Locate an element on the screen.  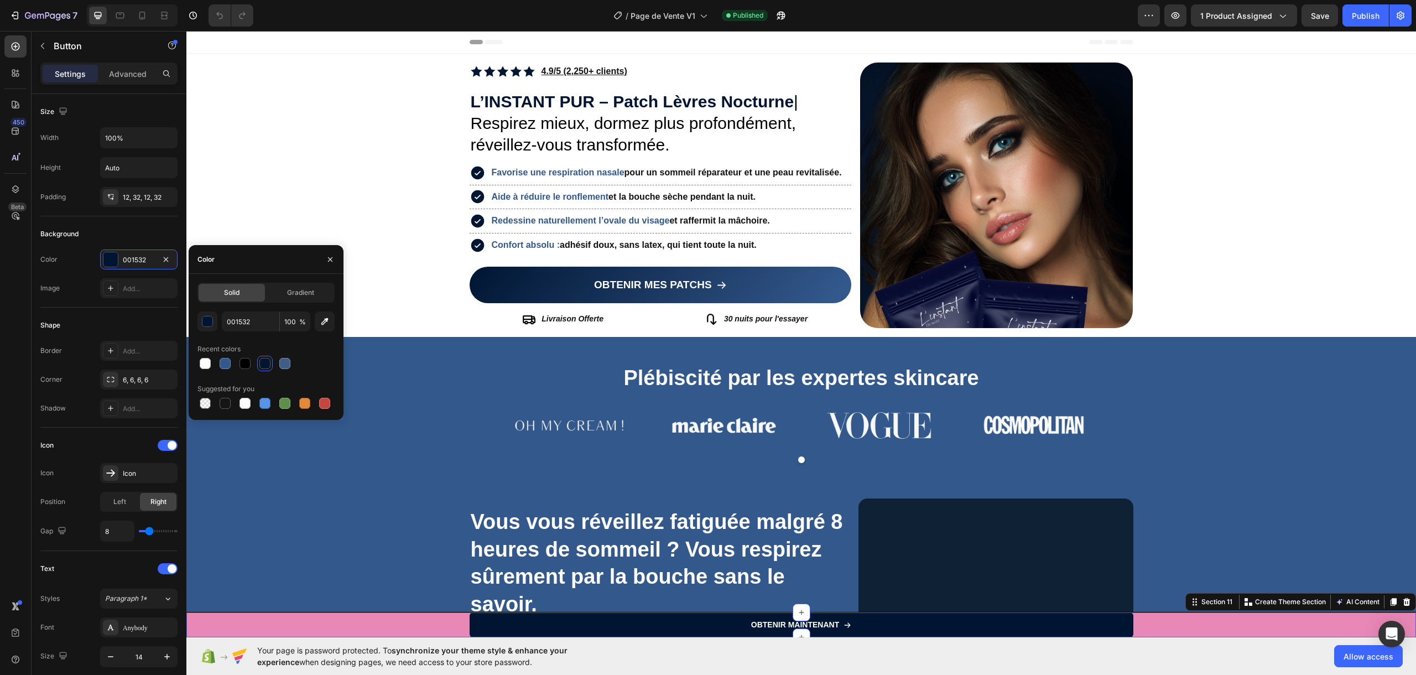
div: Open Intercom Messenger is located at coordinates (1391, 634).